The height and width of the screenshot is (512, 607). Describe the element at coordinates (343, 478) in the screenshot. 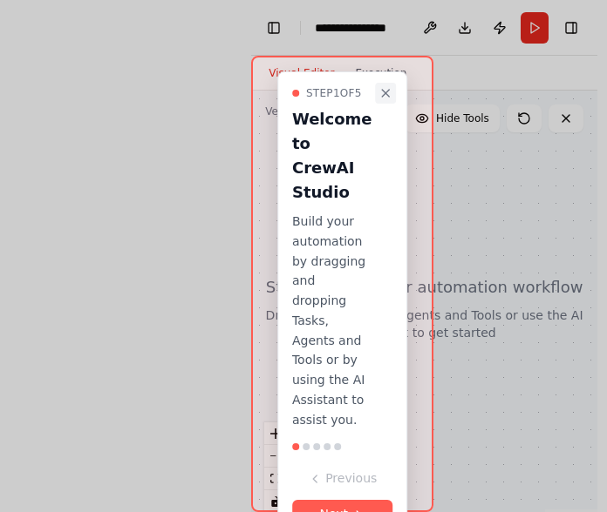

I see `button: Previous` at that location.